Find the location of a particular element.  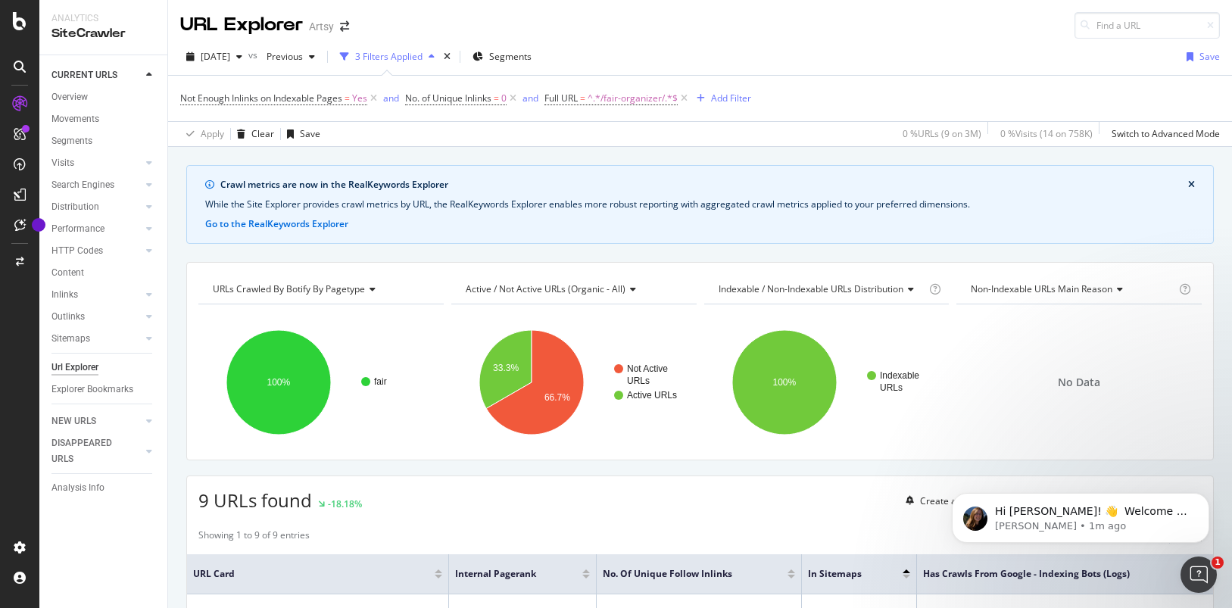

a: Url Explorer is located at coordinates (104, 367).